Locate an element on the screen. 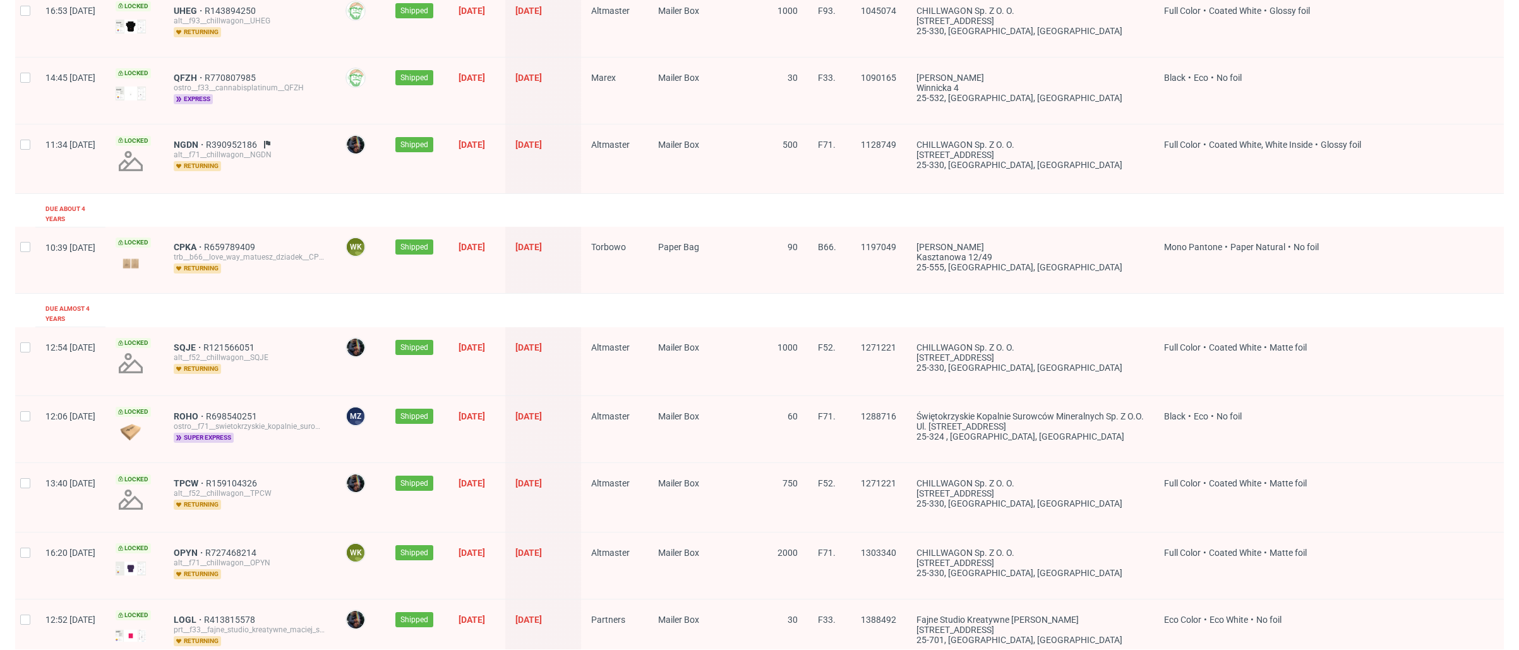 This screenshot has height=650, width=1519. span: Eco is located at coordinates (1201, 78).